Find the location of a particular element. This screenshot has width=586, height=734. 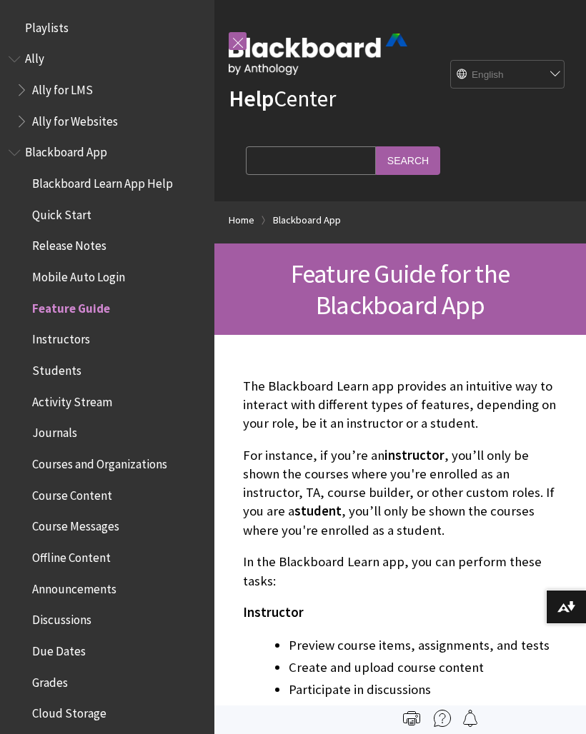

nav: Book outline for Anthology Ally Help is located at coordinates (107, 90).